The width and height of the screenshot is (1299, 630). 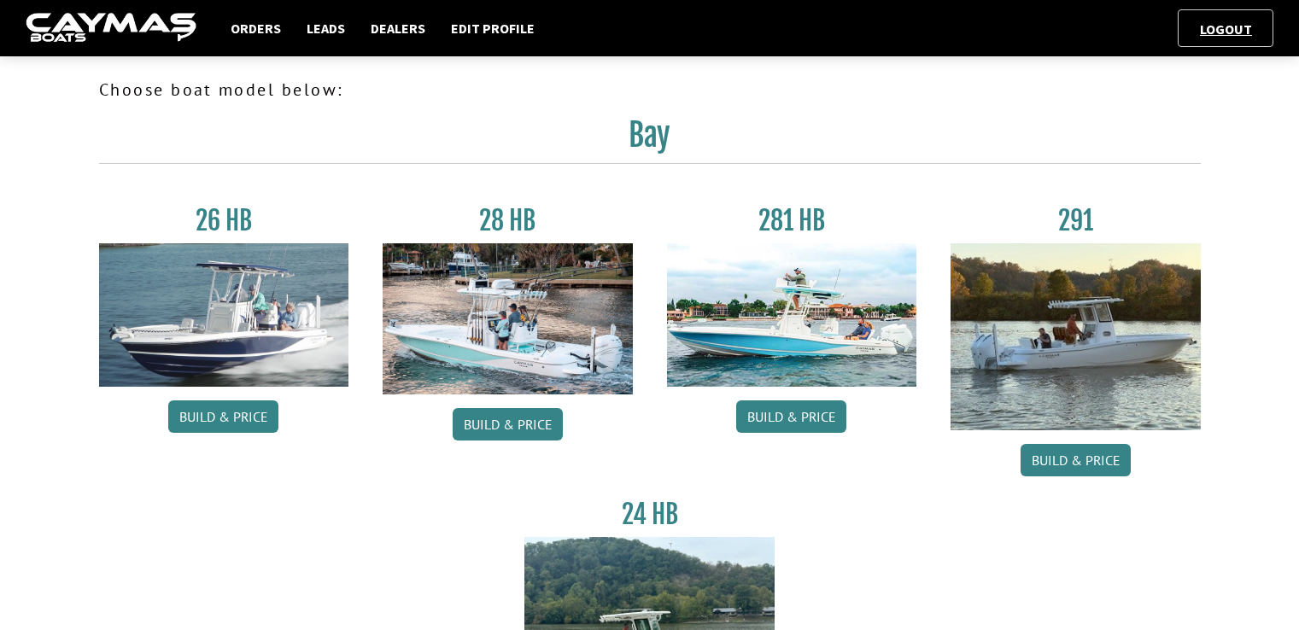 I want to click on img: caymas-dealer-connect-2ed40d3bc7270c1d8d7ffb4b79bf05adc795679939227970def78ec6f6c03838.gif, so click(x=111, y=28).